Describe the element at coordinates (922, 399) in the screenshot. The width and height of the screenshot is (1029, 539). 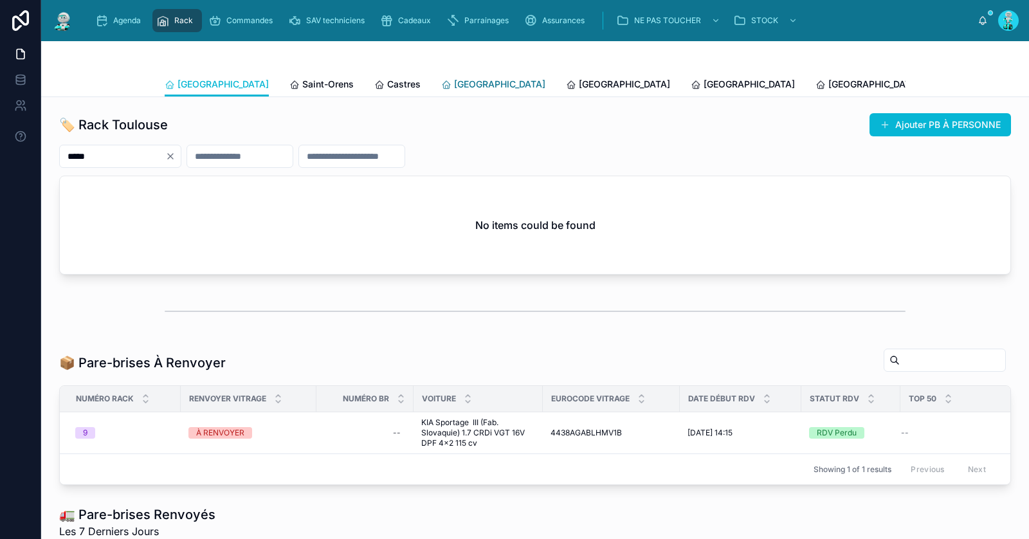
I see `span: TOP 50` at that location.